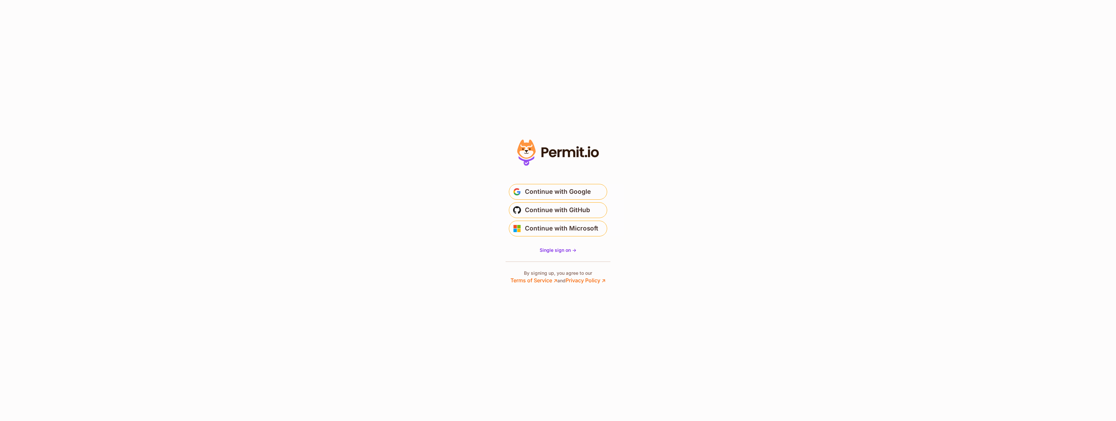 The image size is (1116, 421). What do you see at coordinates (558, 250) in the screenshot?
I see `a: Single sign on ->` at bounding box center [558, 250].